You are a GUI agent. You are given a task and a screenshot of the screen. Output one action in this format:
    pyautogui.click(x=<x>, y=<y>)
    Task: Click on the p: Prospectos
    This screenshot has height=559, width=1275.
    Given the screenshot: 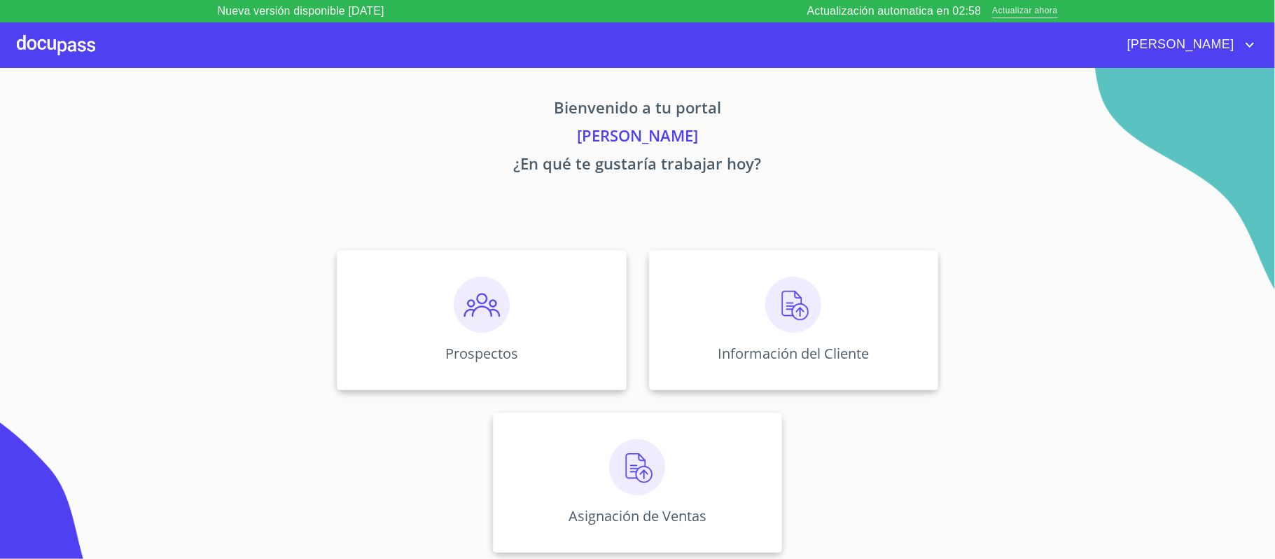 What is the action you would take?
    pyautogui.click(x=482, y=353)
    